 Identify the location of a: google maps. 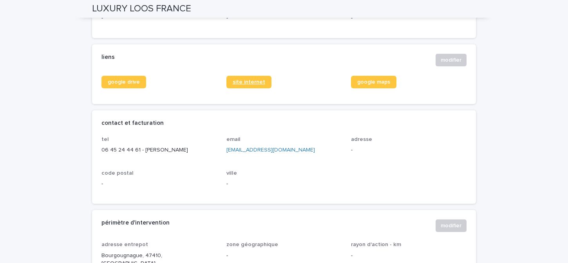
(374, 82).